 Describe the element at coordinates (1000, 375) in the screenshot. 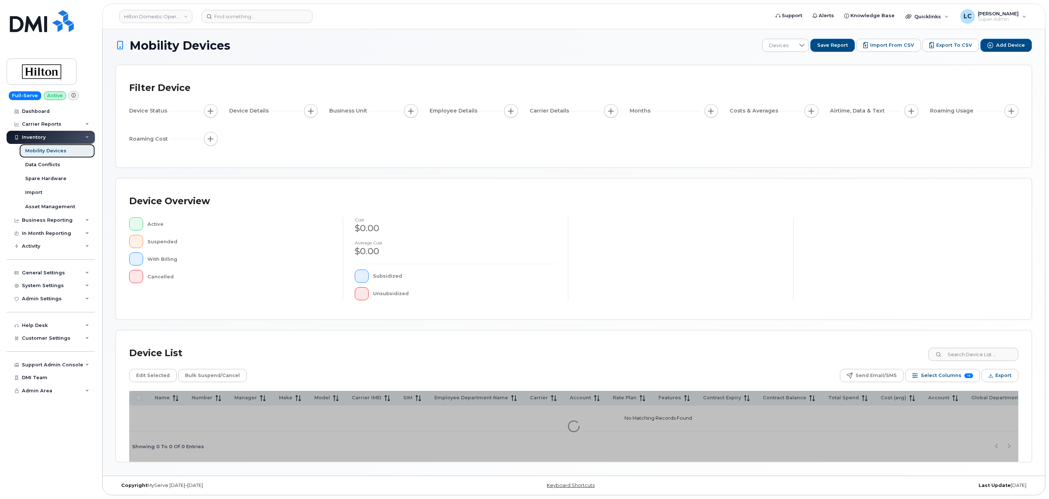

I see `button: Export` at that location.